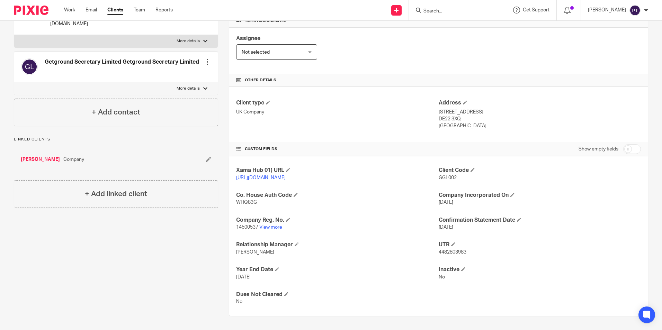 This screenshot has width=662, height=330. What do you see at coordinates (91, 10) in the screenshot?
I see `a: Email` at bounding box center [91, 10].